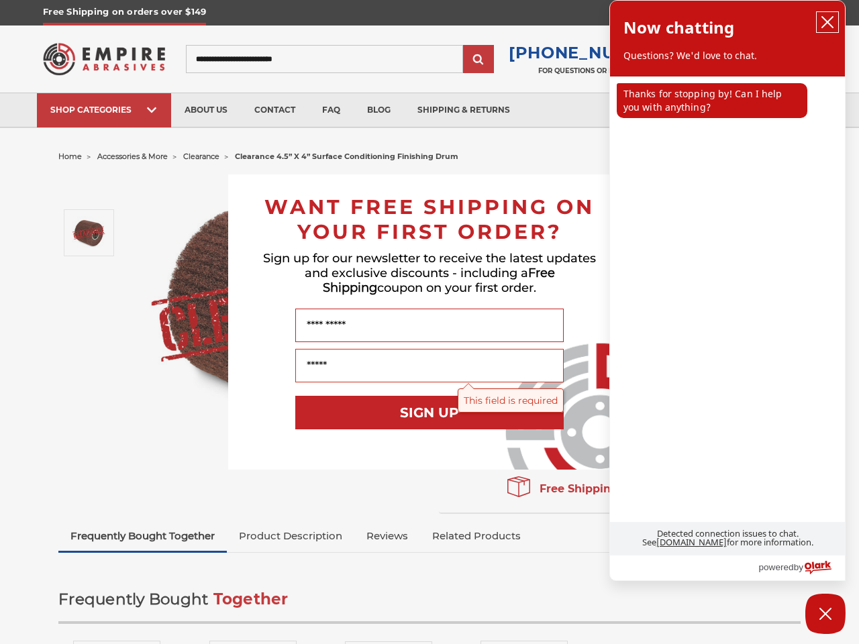 The height and width of the screenshot is (644, 859). I want to click on button: close chatbox, so click(827, 22).